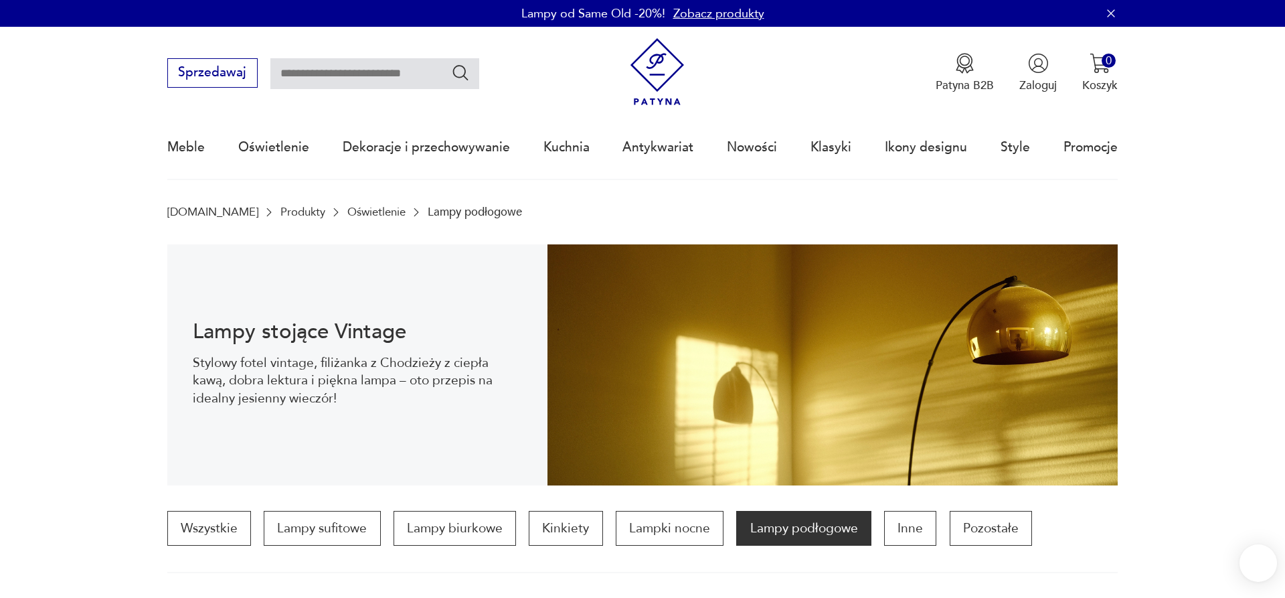  What do you see at coordinates (965, 73) in the screenshot?
I see `button: Patyna B2B` at bounding box center [965, 73].